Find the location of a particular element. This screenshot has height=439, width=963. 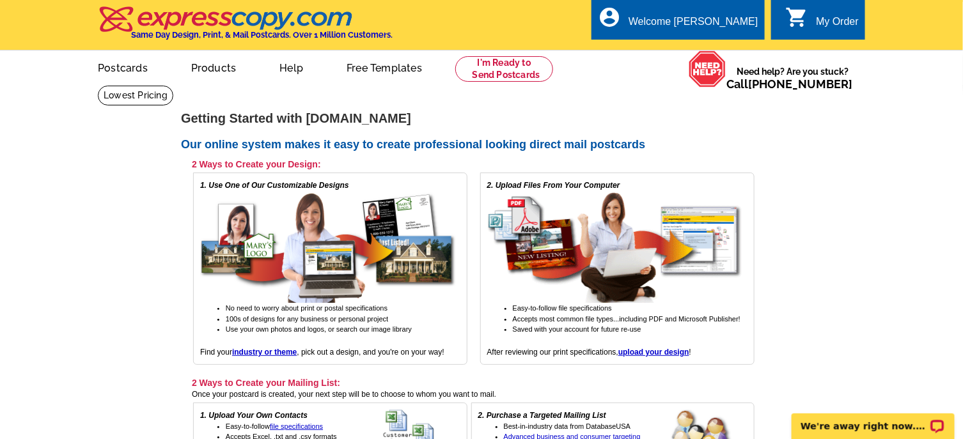

span: Find your , pick out a design, and you're on your way! is located at coordinates (322, 352).